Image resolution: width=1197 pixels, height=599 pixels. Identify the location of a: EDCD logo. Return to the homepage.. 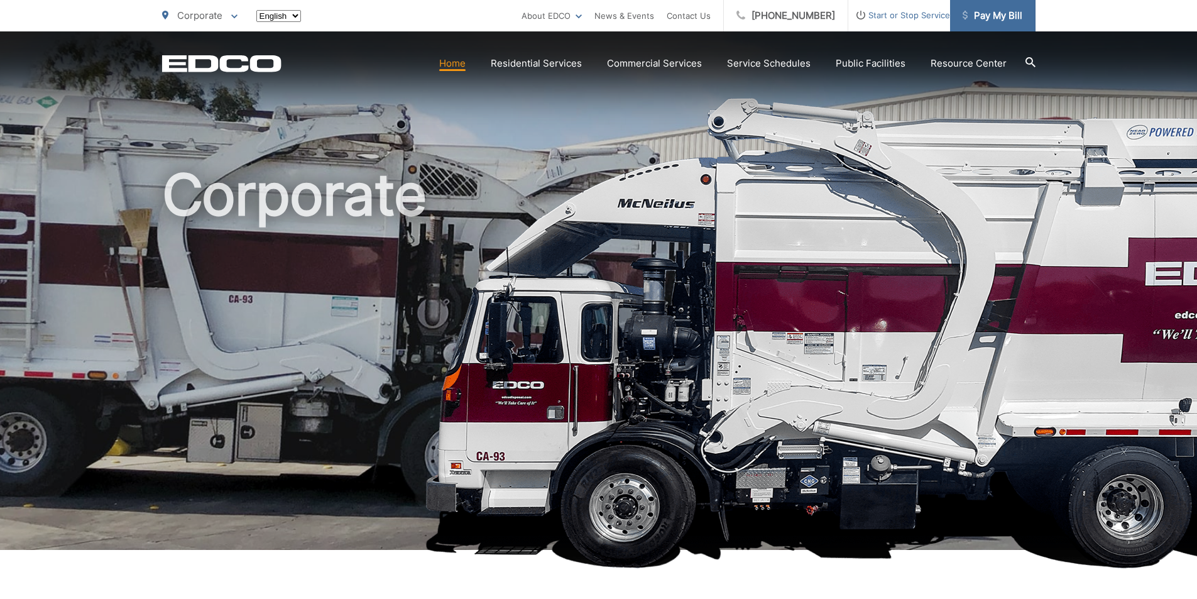
(222, 63).